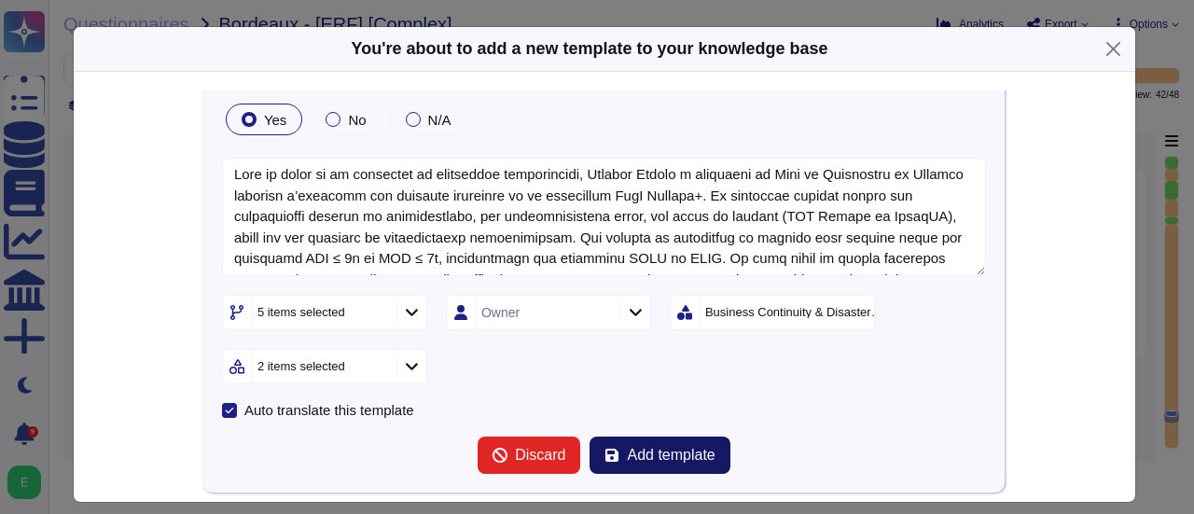 Image resolution: width=1194 pixels, height=514 pixels. I want to click on div: 5 items selected, so click(301, 312).